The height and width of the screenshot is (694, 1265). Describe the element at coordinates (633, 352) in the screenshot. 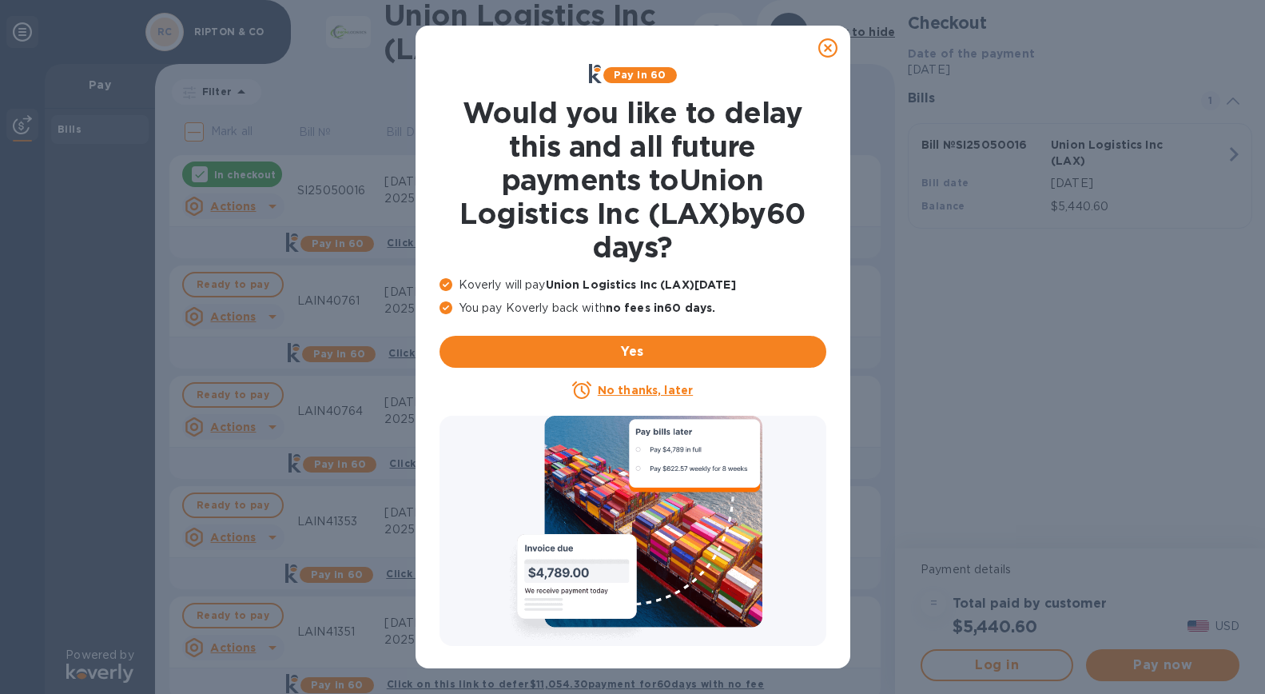

I see `span: Yes` at that location.